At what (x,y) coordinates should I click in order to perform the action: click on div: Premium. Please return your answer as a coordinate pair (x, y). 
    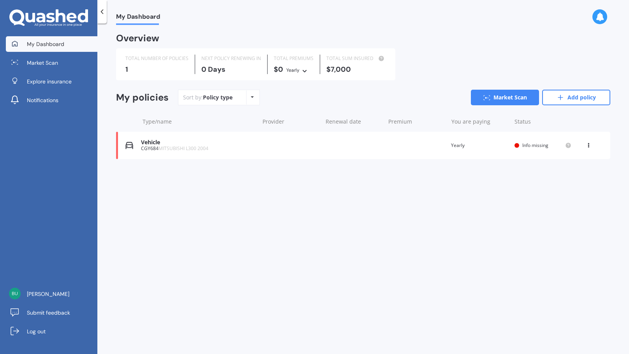
    Looking at the image, I should click on (417, 122).